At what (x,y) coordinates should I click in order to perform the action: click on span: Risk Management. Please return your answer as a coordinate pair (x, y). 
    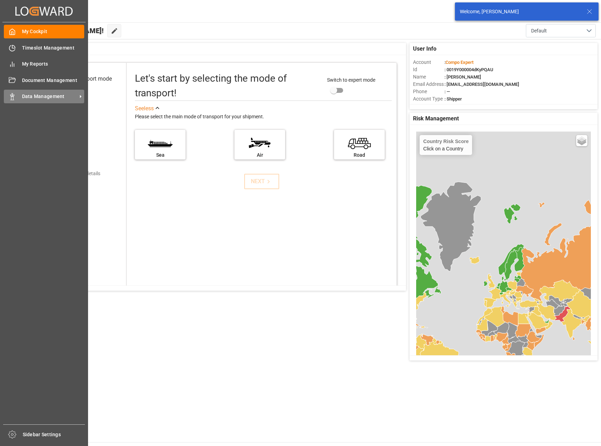
    Looking at the image, I should click on (435, 119).